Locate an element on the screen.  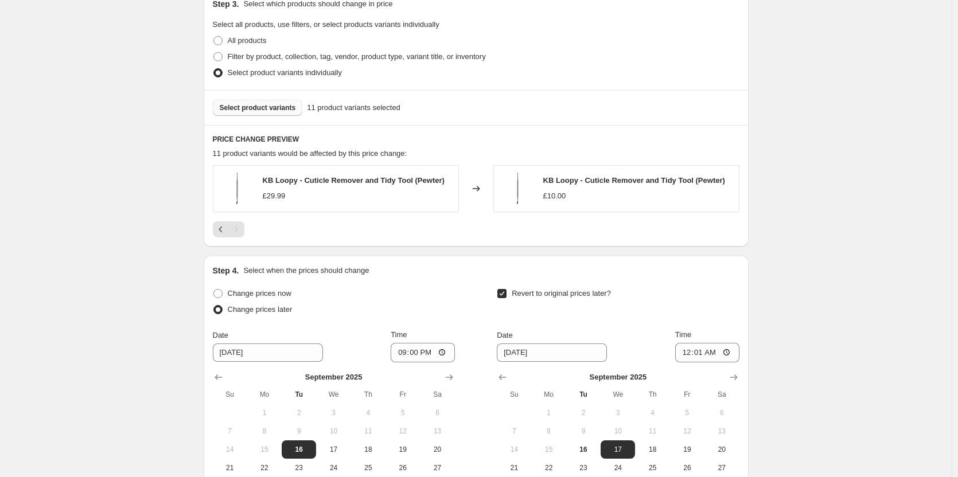
nav: Pagination is located at coordinates (228, 230).